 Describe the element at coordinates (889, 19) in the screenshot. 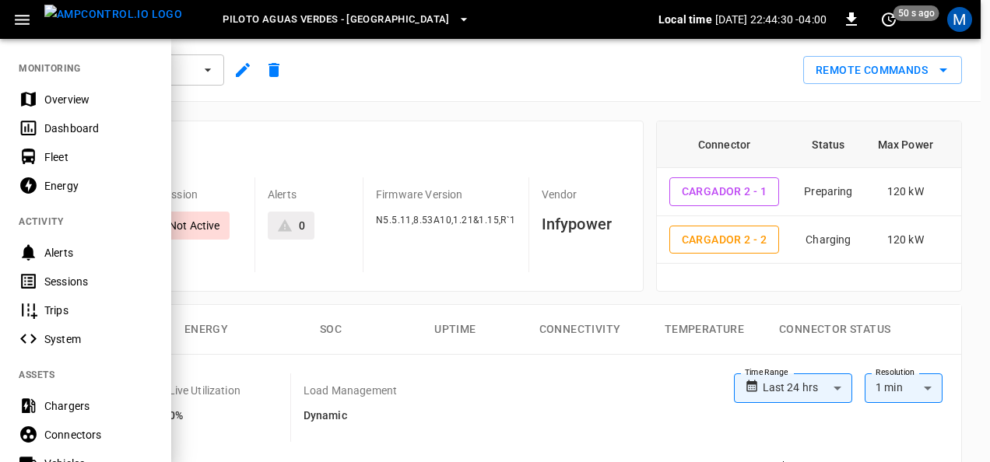

I see `button: set refresh interval` at that location.